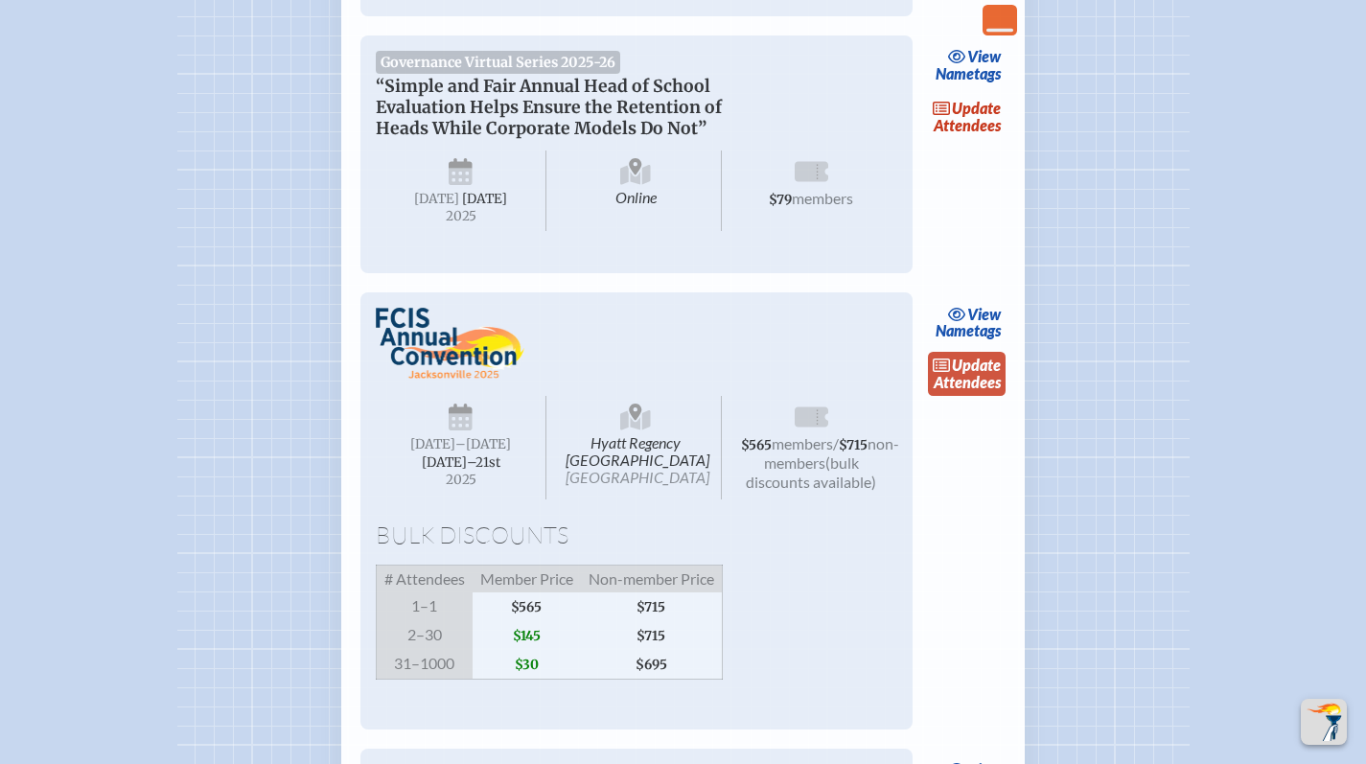 This screenshot has height=764, width=1366. I want to click on span: Governance Virtual Series 2025-26, so click(498, 62).